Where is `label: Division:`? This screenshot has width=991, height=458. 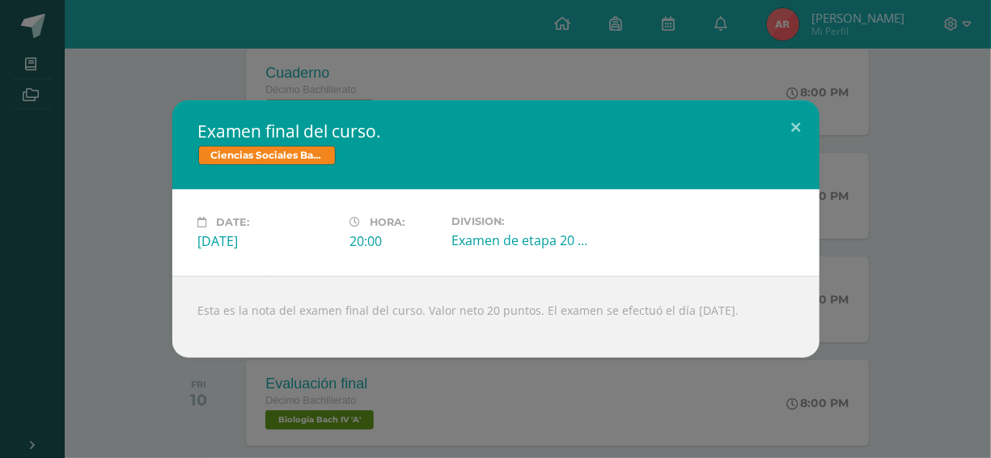 label: Division: is located at coordinates (521, 221).